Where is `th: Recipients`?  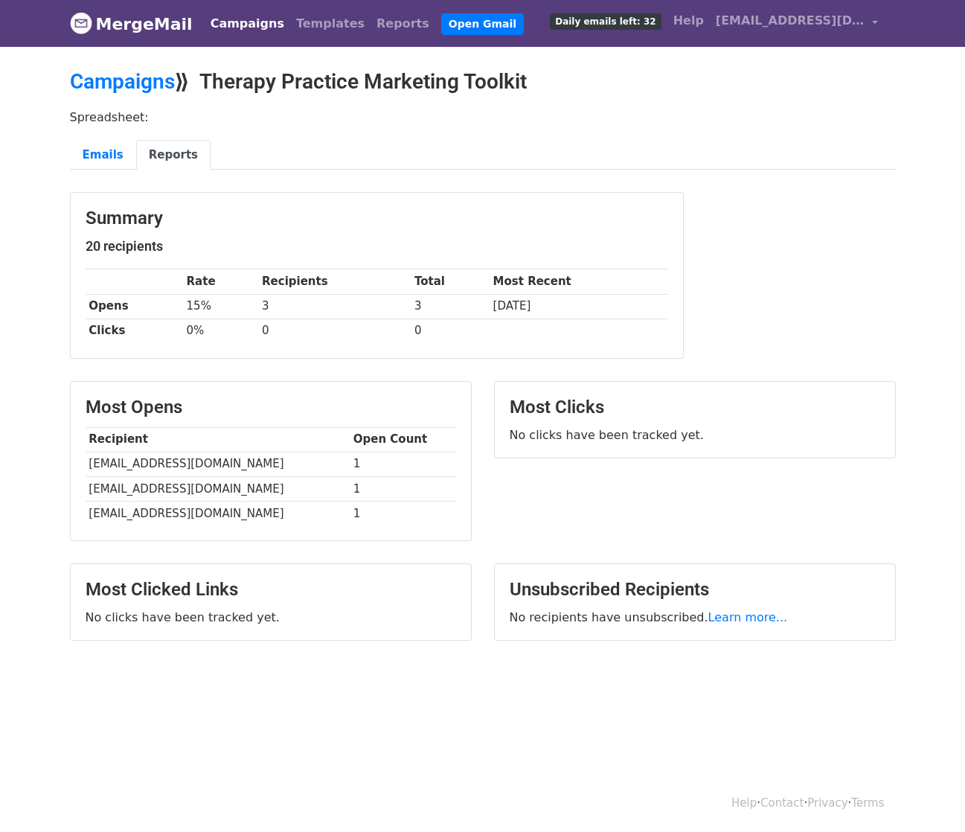
th: Recipients is located at coordinates (334, 281).